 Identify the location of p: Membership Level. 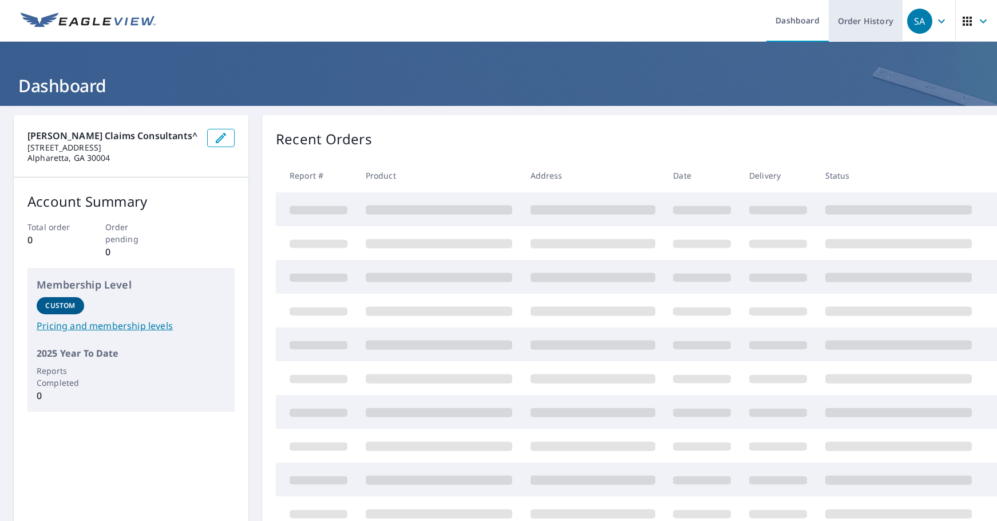
(131, 284).